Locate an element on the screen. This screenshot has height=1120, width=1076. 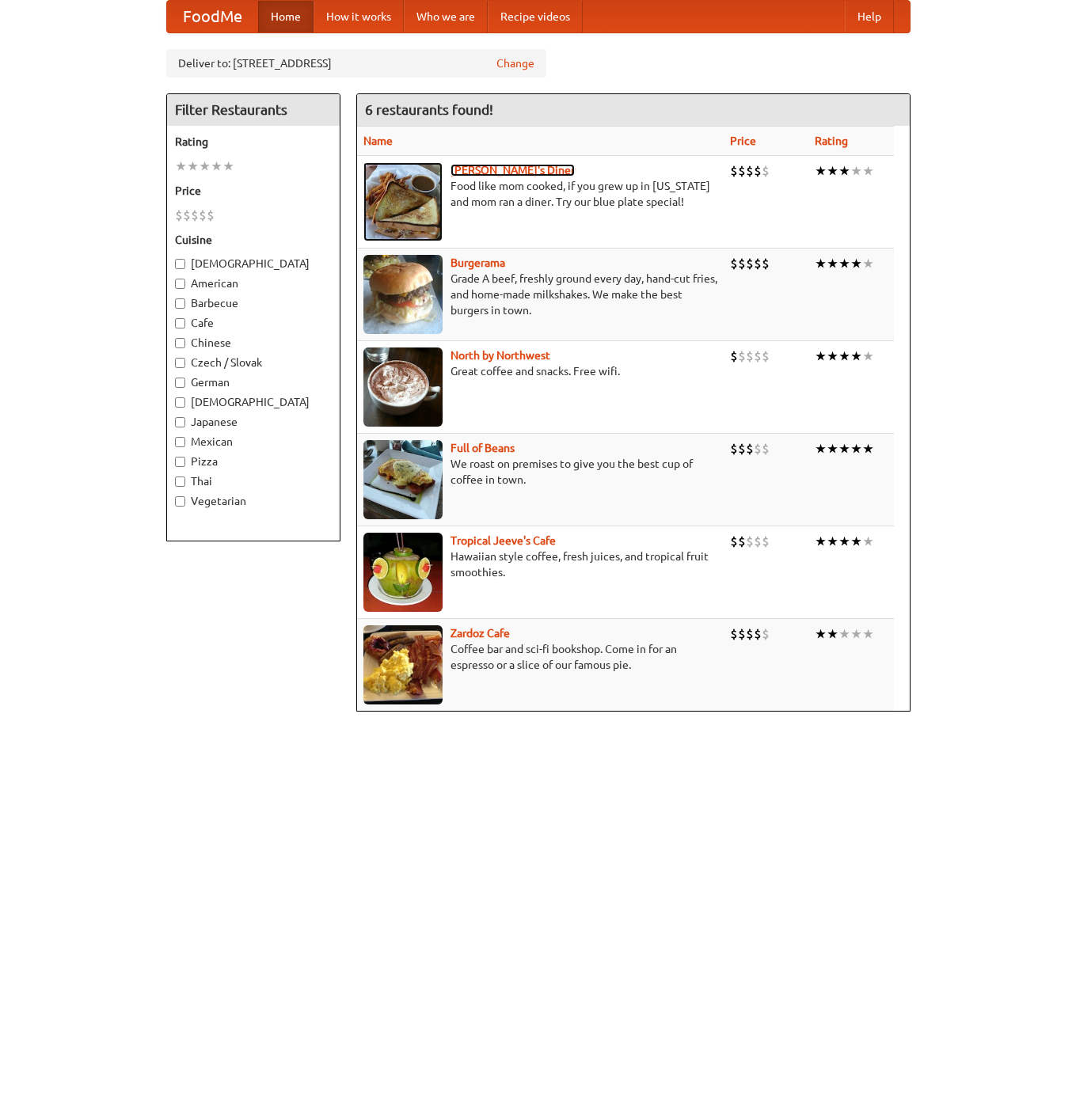
label: Czech / Slovak is located at coordinates (253, 362).